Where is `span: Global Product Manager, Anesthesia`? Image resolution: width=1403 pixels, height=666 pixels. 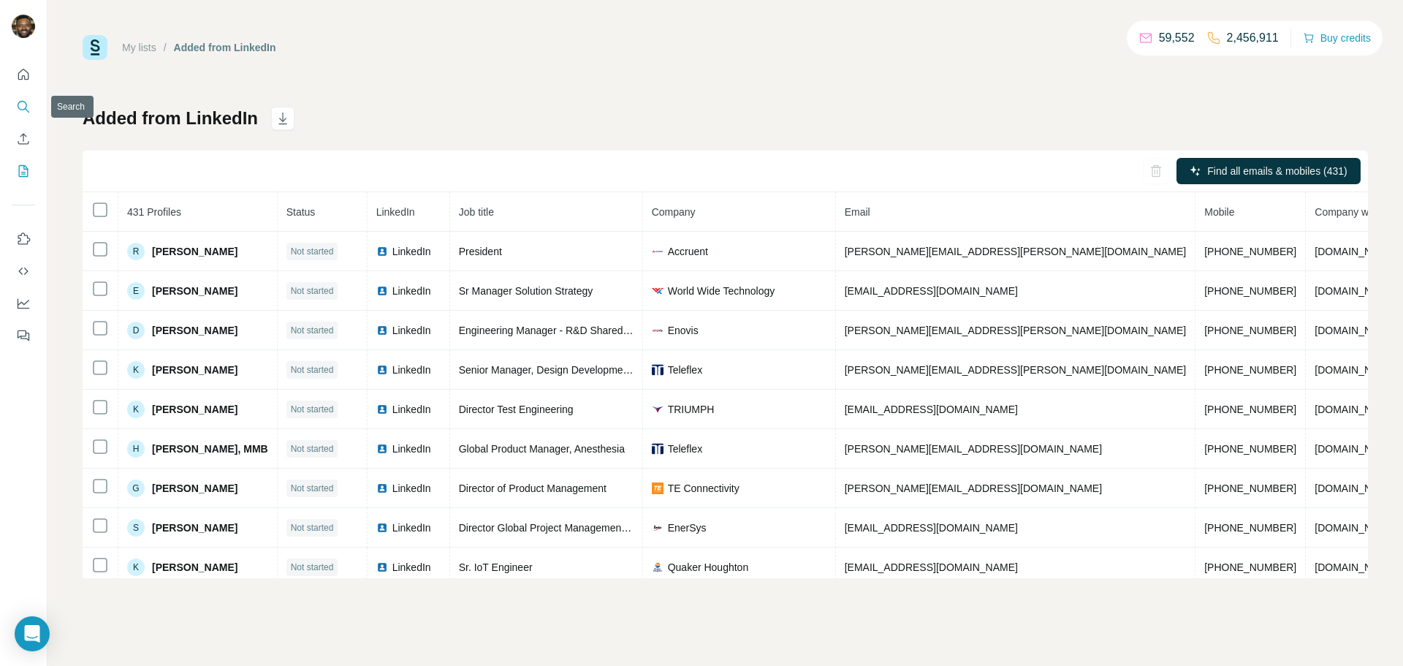
span: Global Product Manager, Anesthesia is located at coordinates (542, 449).